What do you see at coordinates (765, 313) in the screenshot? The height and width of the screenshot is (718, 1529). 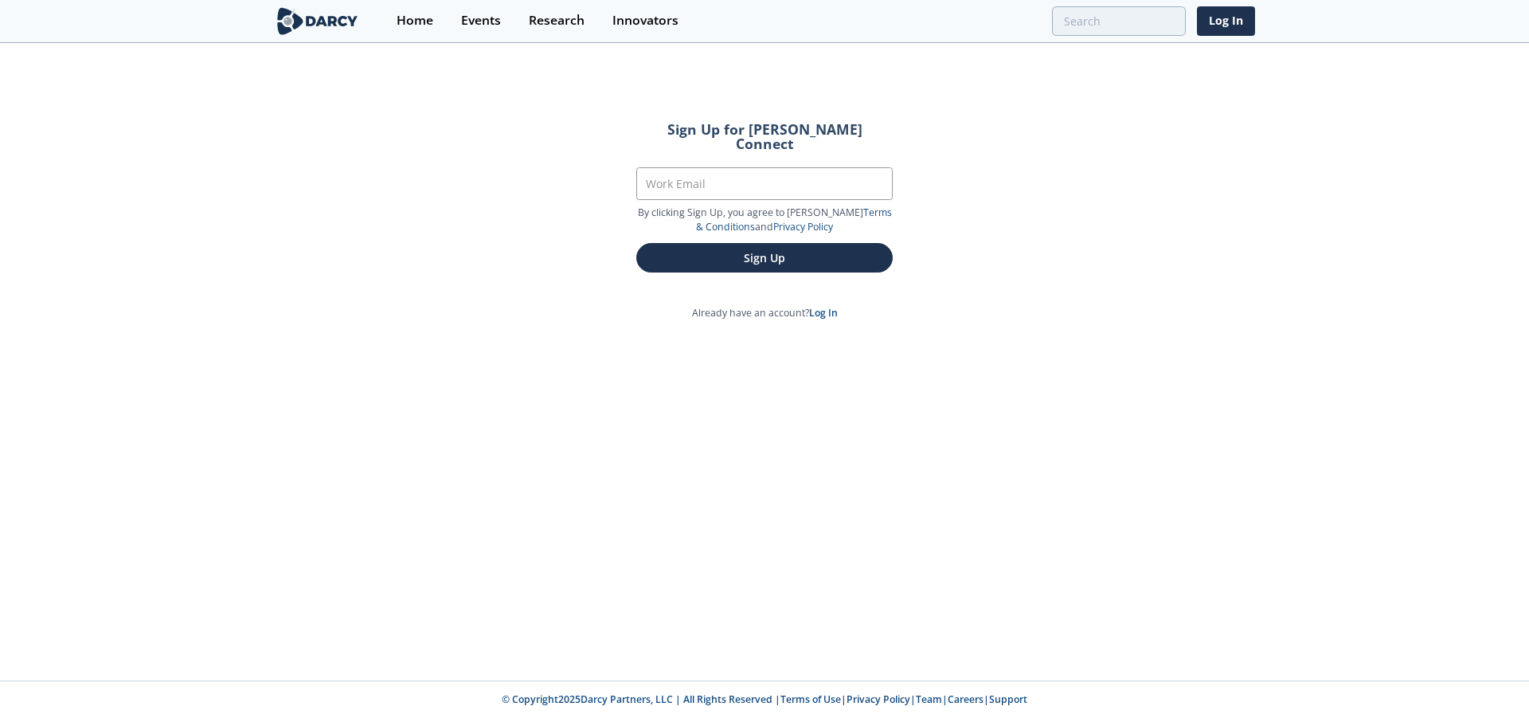 I see `p: Already have an account?` at bounding box center [765, 313].